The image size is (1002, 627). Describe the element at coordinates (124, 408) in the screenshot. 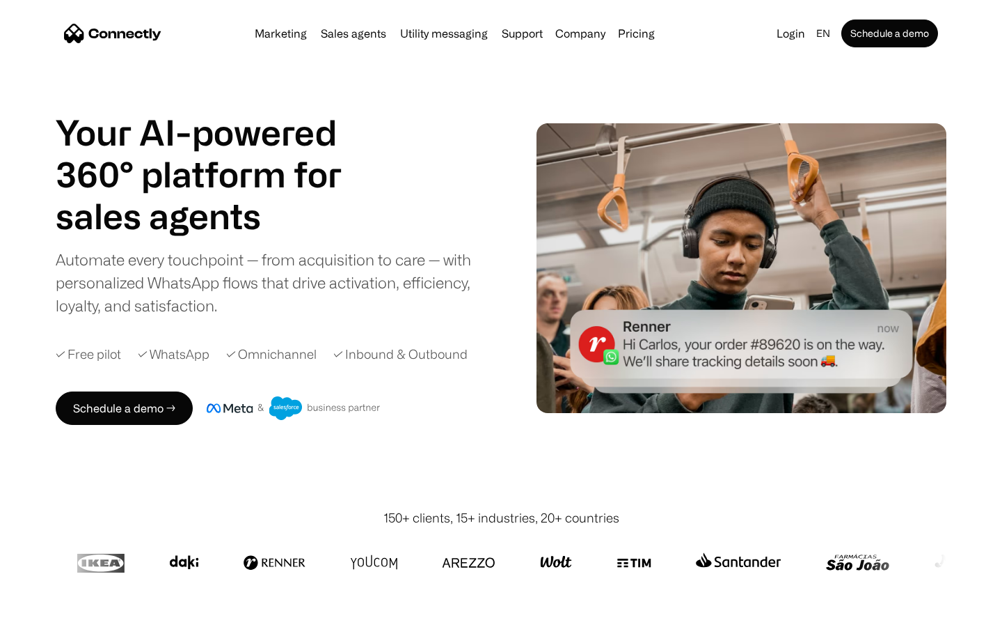

I see `a: Schedule a demo →` at that location.